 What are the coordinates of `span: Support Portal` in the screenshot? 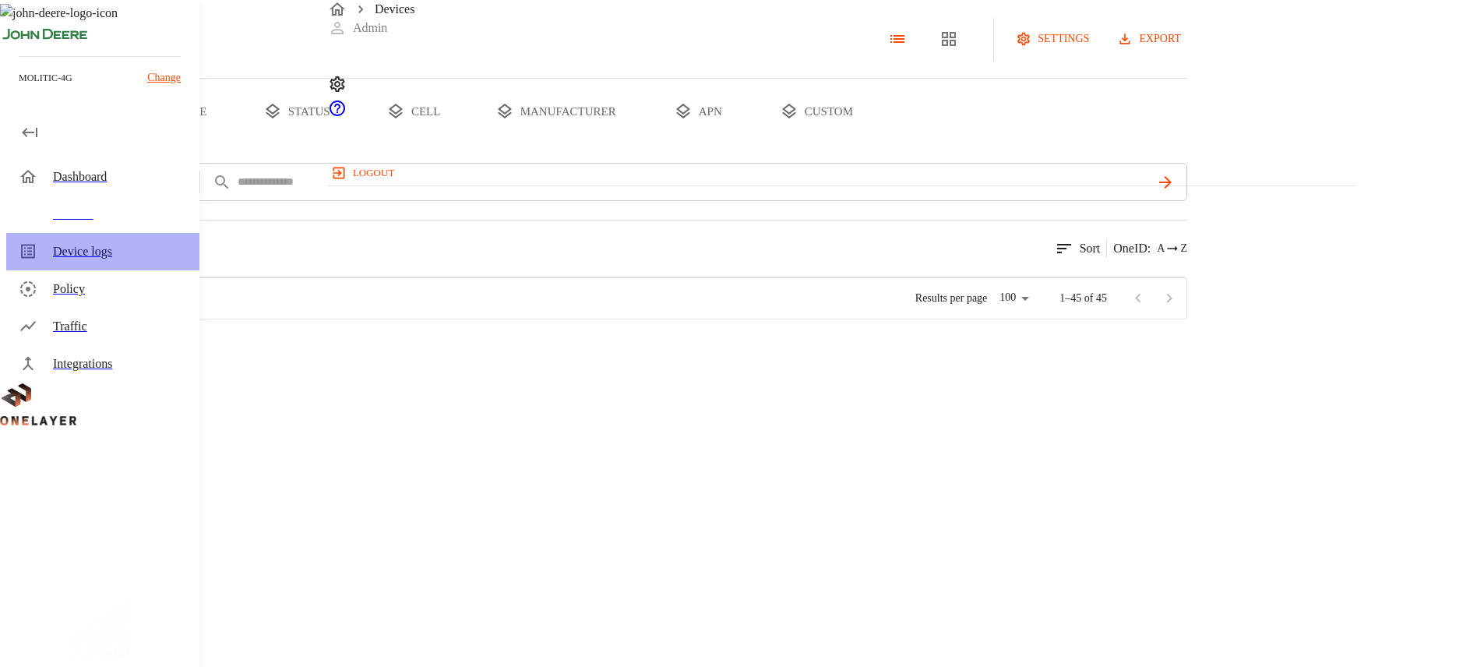 It's located at (337, 113).